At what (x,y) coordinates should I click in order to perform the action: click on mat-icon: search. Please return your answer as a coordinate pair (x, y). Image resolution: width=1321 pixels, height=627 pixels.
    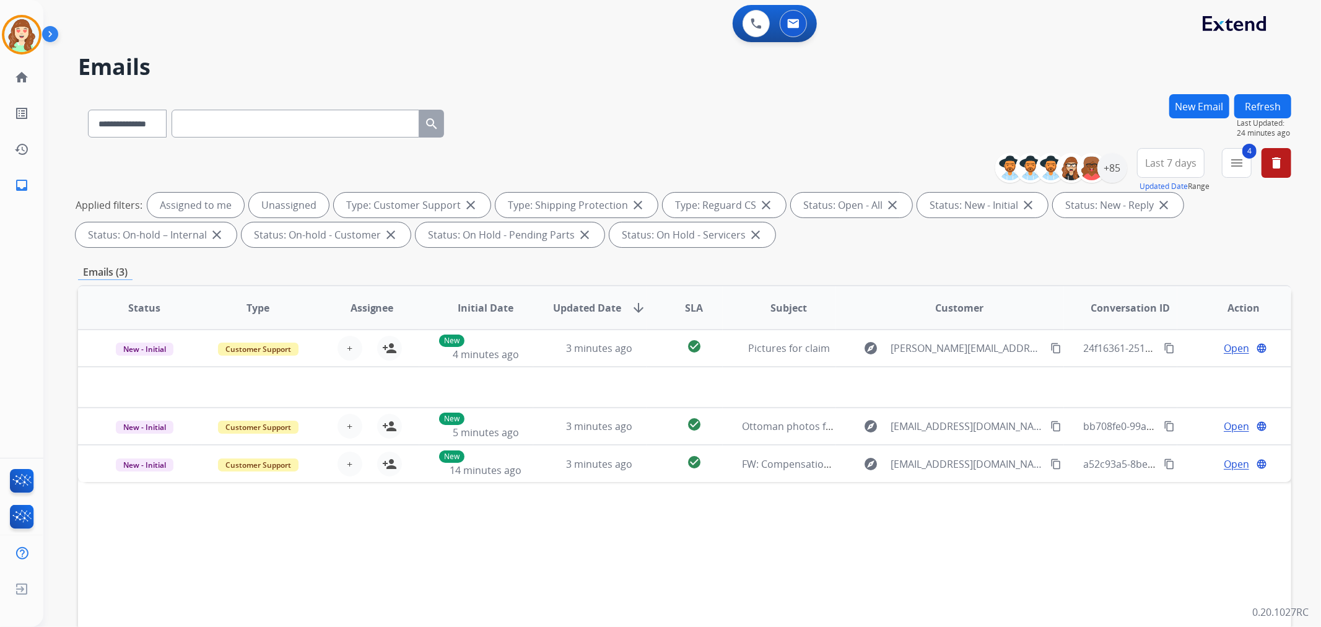
    Looking at the image, I should click on (432, 124).